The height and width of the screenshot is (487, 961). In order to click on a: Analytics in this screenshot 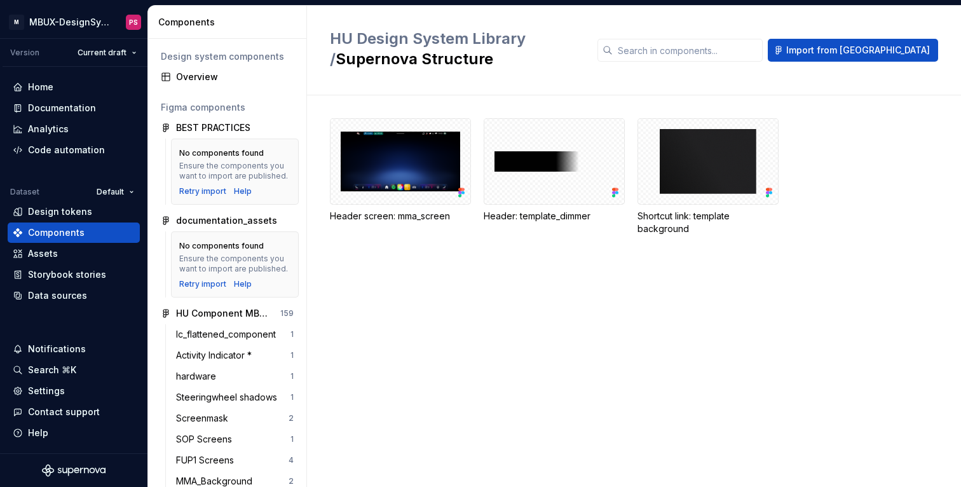, I will do `click(74, 129)`.